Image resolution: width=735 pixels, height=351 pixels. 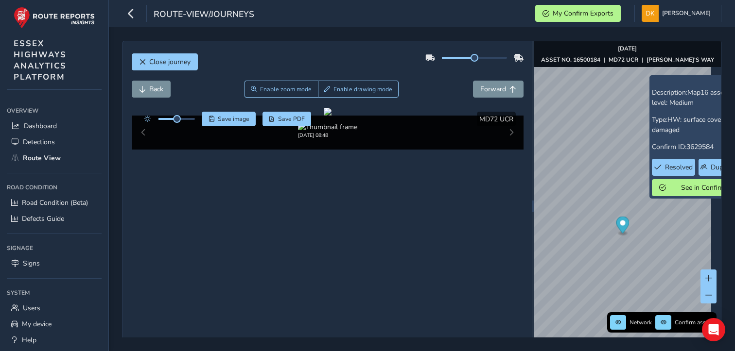 What do you see at coordinates (151, 89) in the screenshot?
I see `button: Back` at bounding box center [151, 89].